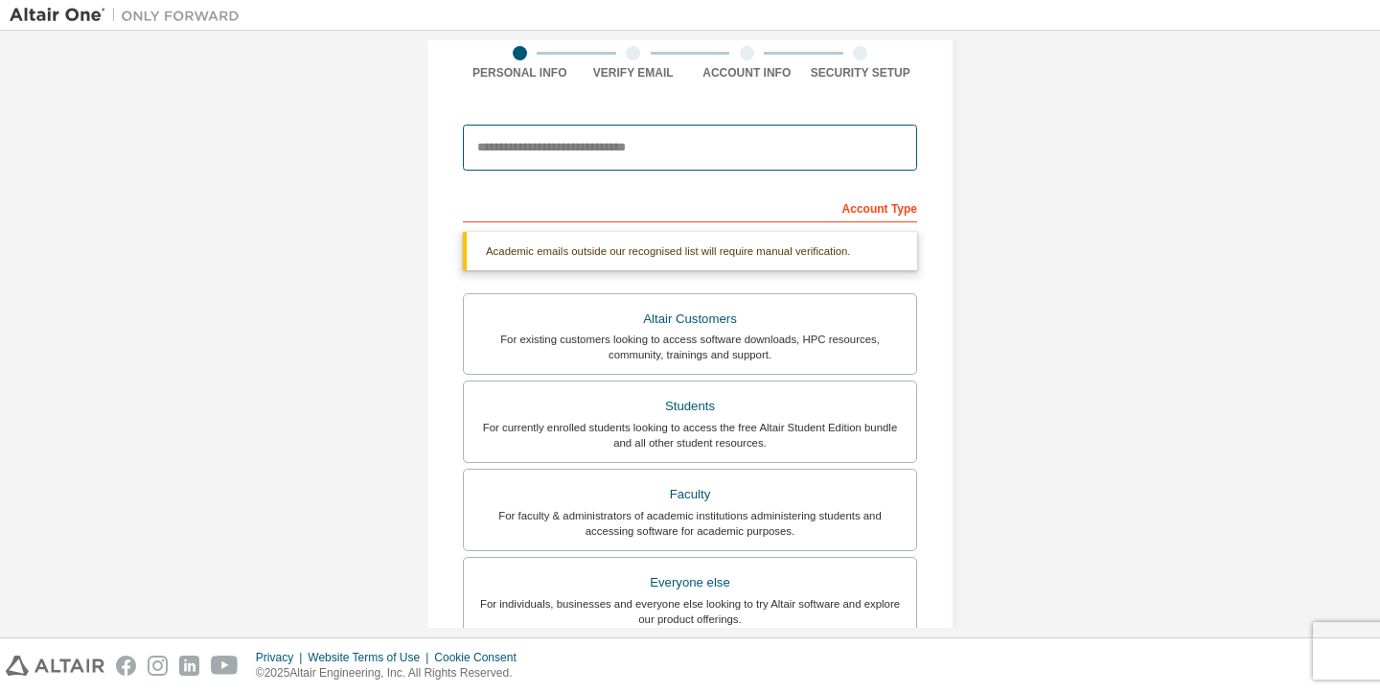 This screenshot has width=1380, height=693. What do you see at coordinates (371, 657) in the screenshot?
I see `div: Website Terms of Use` at bounding box center [371, 657].